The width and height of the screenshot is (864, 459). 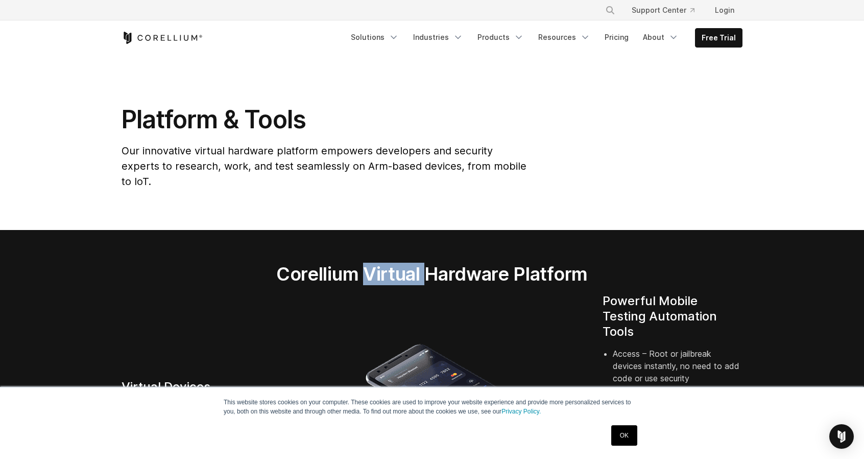 I want to click on a: Privacy Policy., so click(x=521, y=411).